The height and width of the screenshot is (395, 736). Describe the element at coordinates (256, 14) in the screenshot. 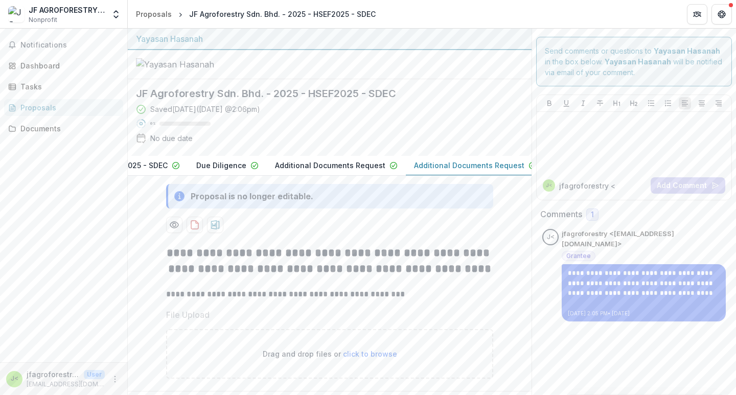

I see `nav: breadcrumb` at that location.